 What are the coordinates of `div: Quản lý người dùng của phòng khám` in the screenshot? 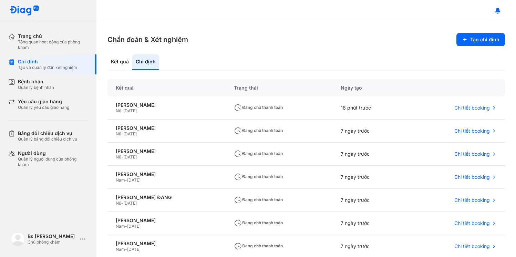 It's located at (53, 162).